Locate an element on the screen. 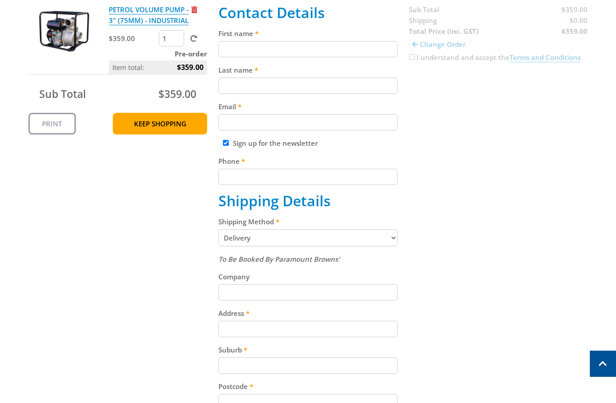  input: Please enter your suburb. is located at coordinates (308, 365).